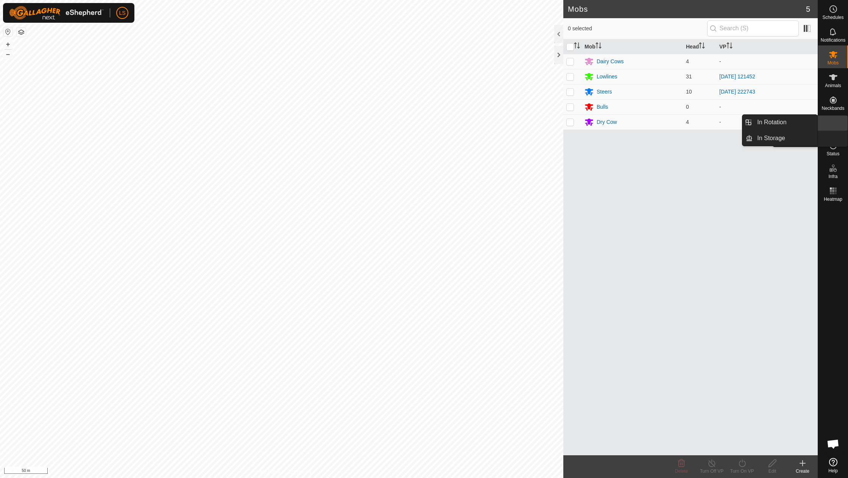  What do you see at coordinates (607, 77) in the screenshot?
I see `div: Lowlines` at bounding box center [607, 77].